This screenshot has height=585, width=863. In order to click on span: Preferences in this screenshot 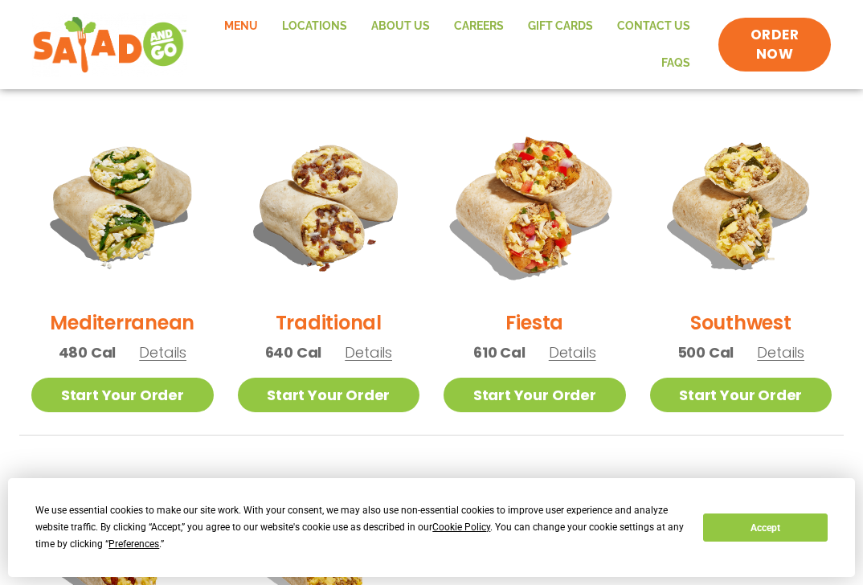, I will do `click(133, 544)`.